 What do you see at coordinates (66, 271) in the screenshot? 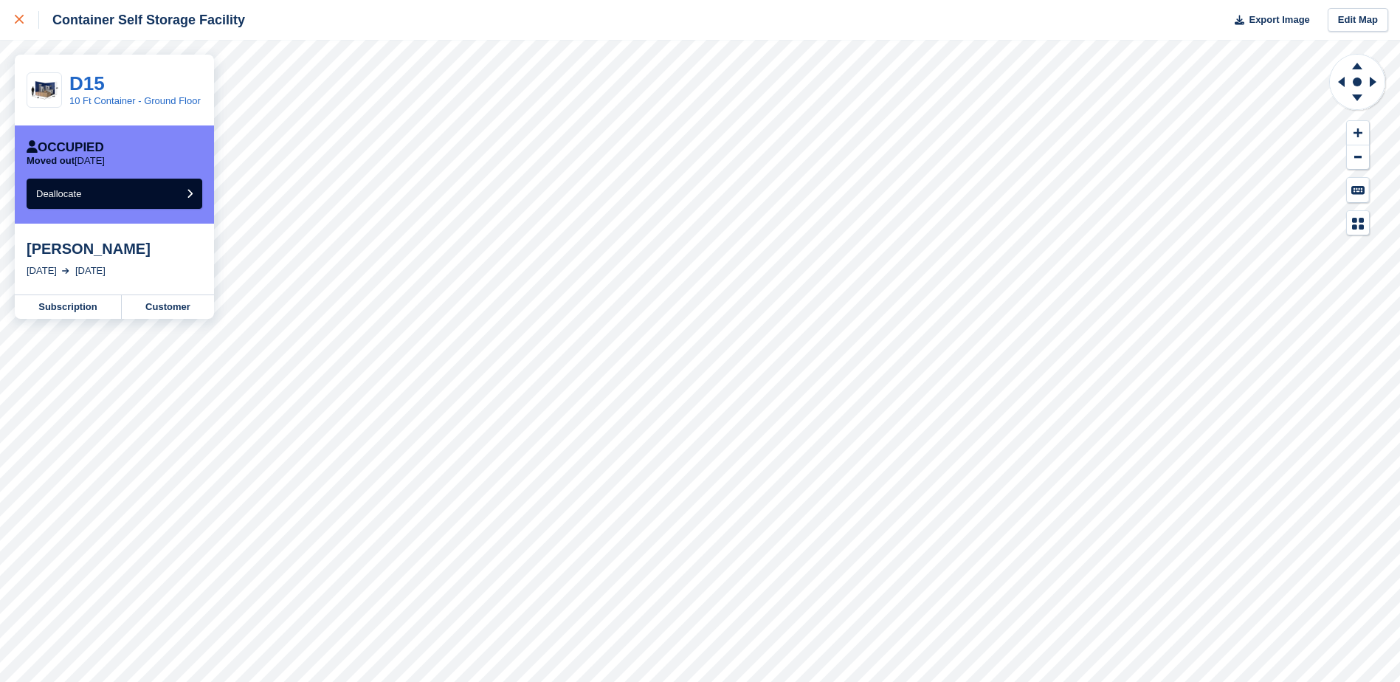
I see `img: arrow-right-light-icn-cde0832a797a2874e46488d9cf13f60e5c3a73dbe684e267c42b8395dfbc2abf.svg` at bounding box center [66, 271].